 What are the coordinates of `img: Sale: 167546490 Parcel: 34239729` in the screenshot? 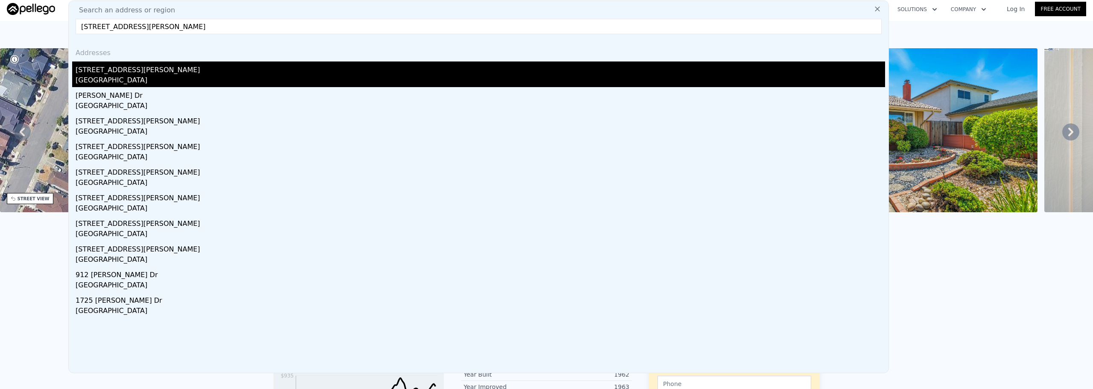 It's located at (915, 130).